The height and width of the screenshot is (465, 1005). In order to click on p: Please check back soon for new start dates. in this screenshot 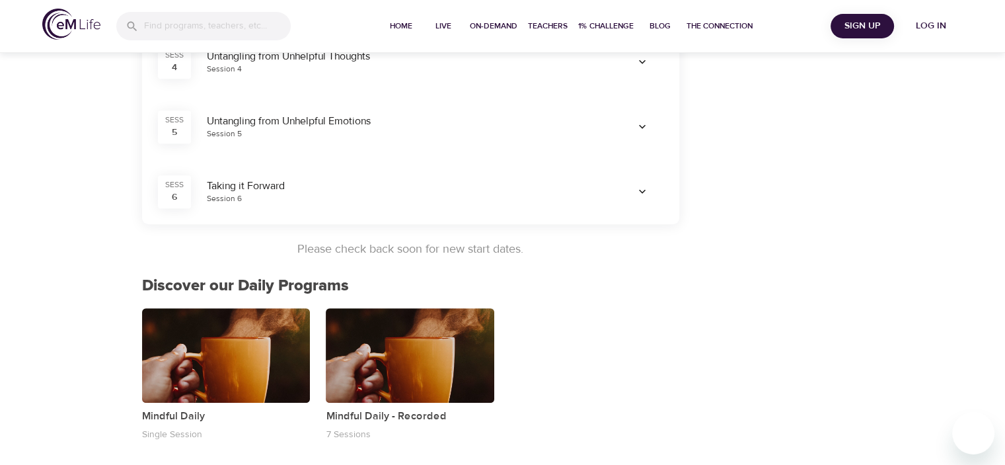, I will do `click(410, 249)`.